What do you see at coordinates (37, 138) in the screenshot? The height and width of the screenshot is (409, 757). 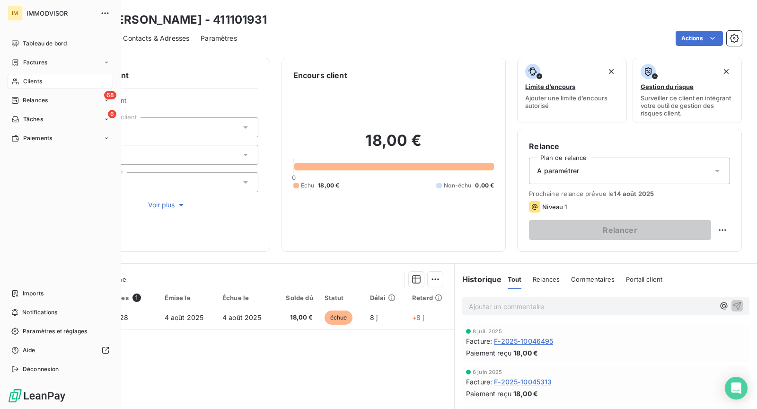 I see `span: Paiements` at bounding box center [37, 138].